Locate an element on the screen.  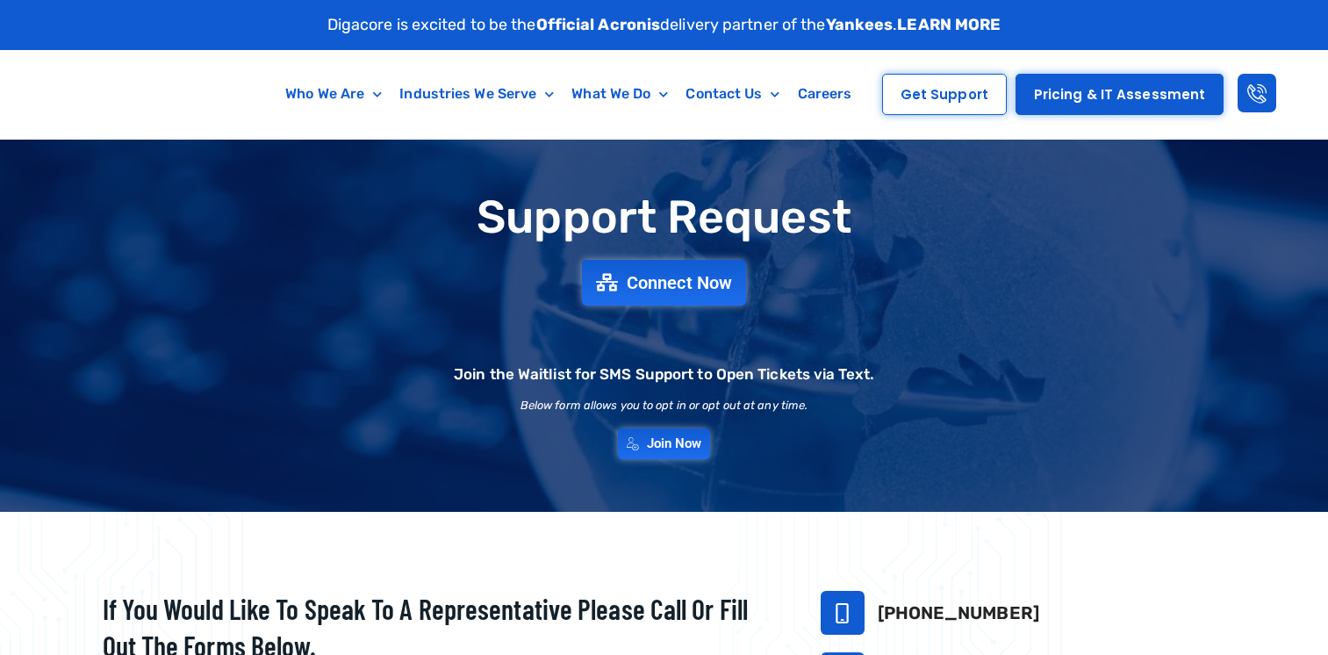
a: Join Now is located at coordinates (664, 443).